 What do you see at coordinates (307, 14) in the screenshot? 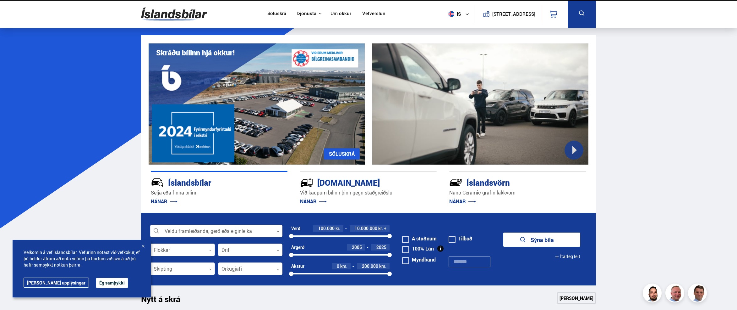
I see `button: Þjónusta` at bounding box center [307, 14].